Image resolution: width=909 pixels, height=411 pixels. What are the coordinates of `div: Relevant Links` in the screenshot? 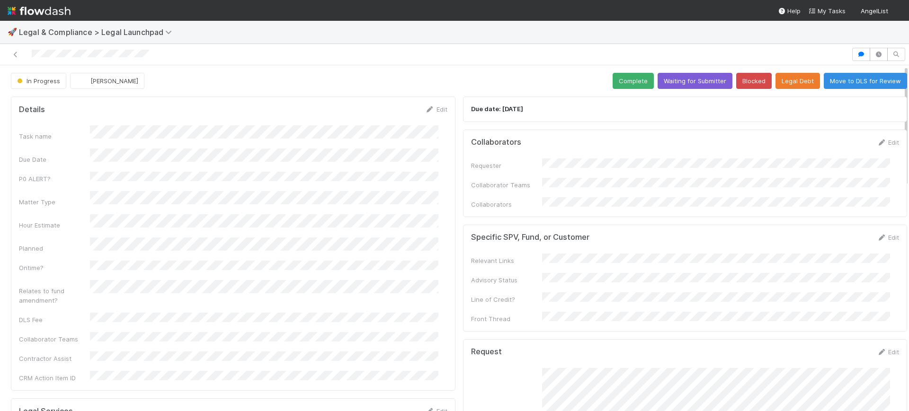 It's located at (506, 261).